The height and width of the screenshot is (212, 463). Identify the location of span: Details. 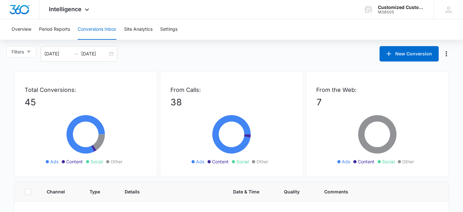
(167, 191).